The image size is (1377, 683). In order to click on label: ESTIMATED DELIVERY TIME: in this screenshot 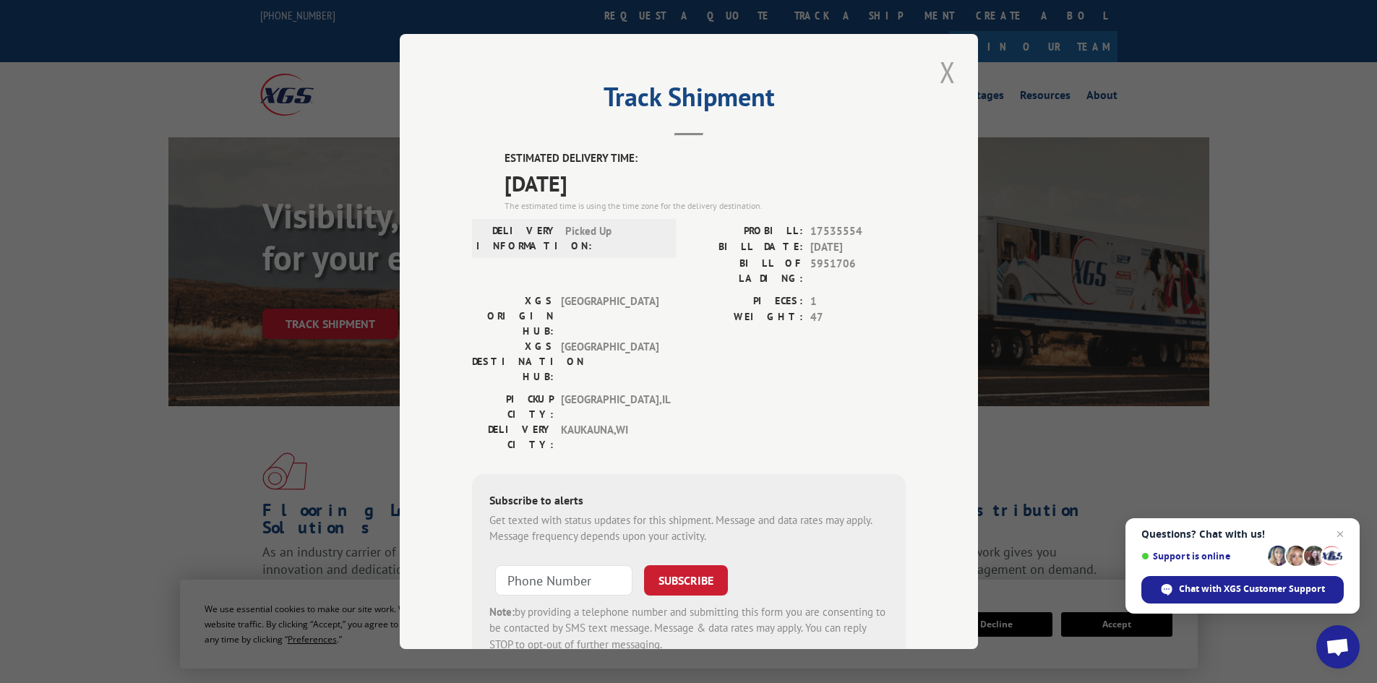, I will do `click(705, 158)`.